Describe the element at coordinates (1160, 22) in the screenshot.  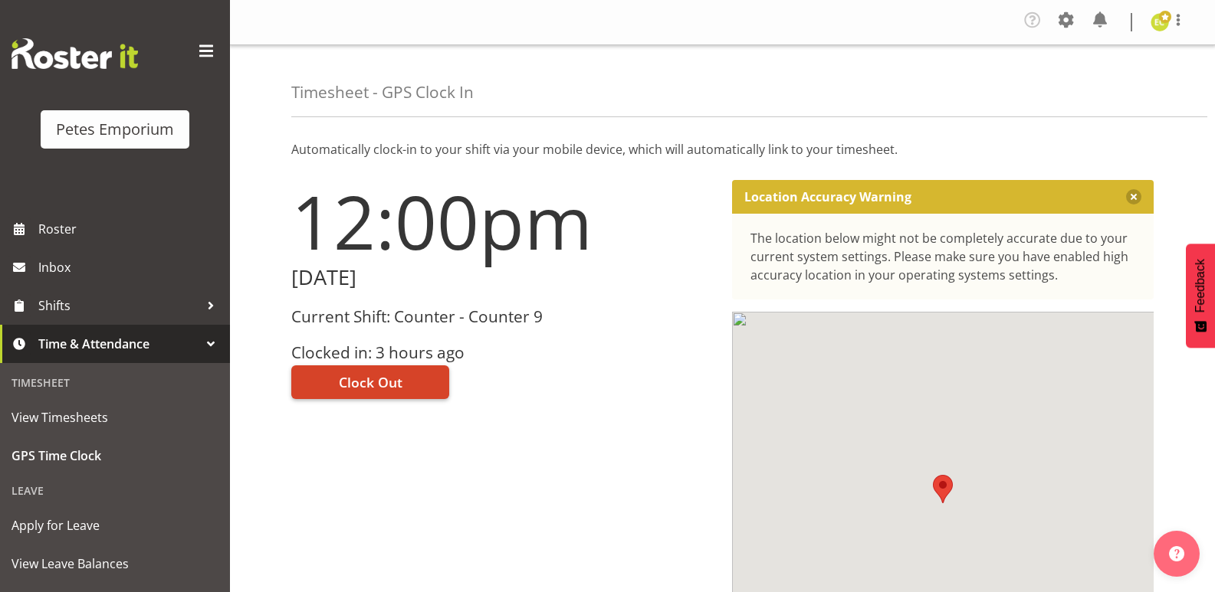
I see `img: emma-croft7499.jpg` at that location.